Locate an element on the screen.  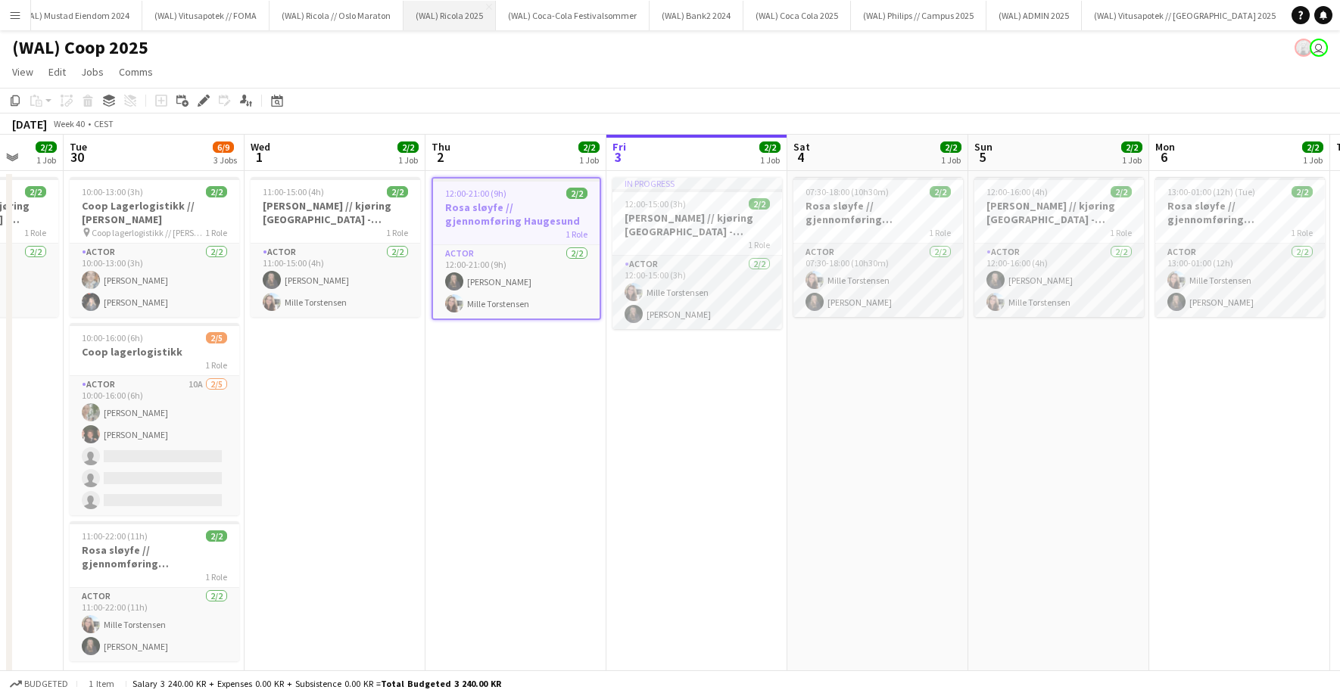
div: In progress is located at coordinates (697, 183).